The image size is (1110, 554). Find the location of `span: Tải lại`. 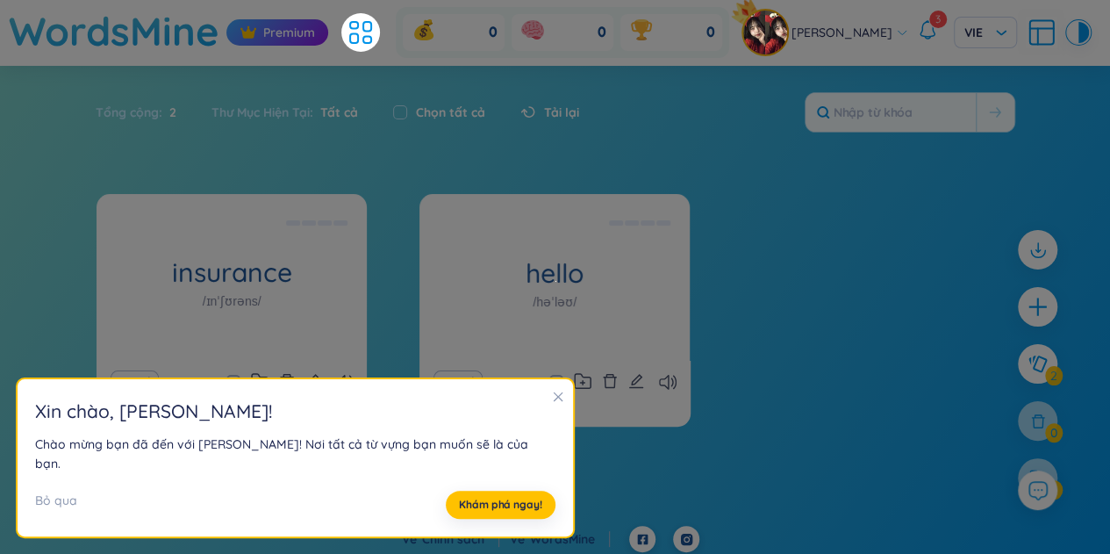

span: Tải lại is located at coordinates (562, 112).